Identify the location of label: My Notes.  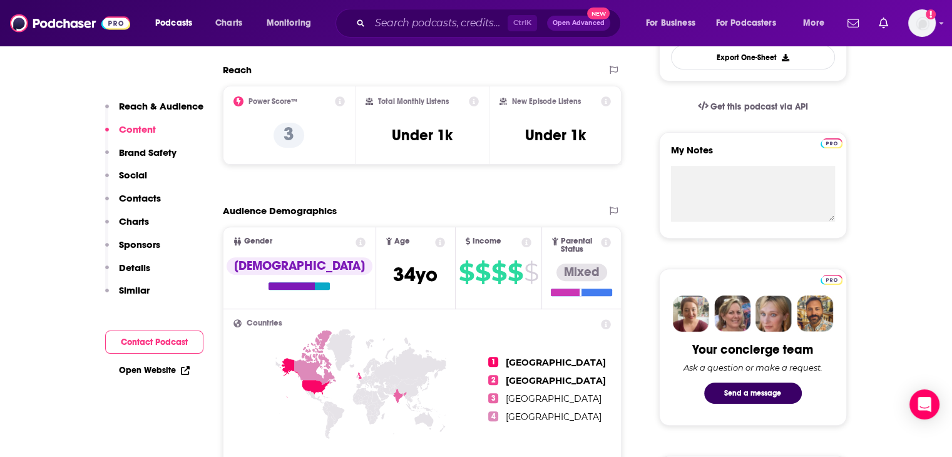
(753, 155).